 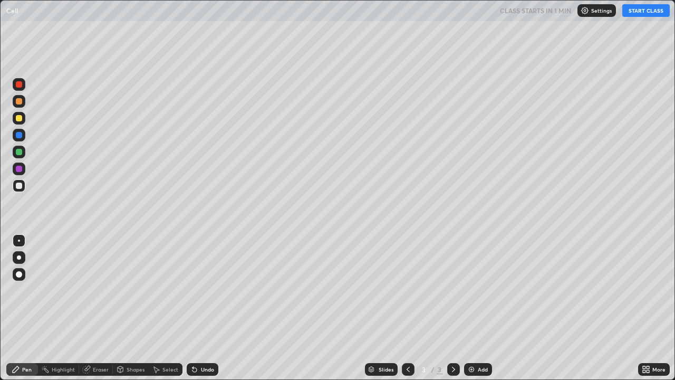 I want to click on div: Highlight, so click(x=63, y=369).